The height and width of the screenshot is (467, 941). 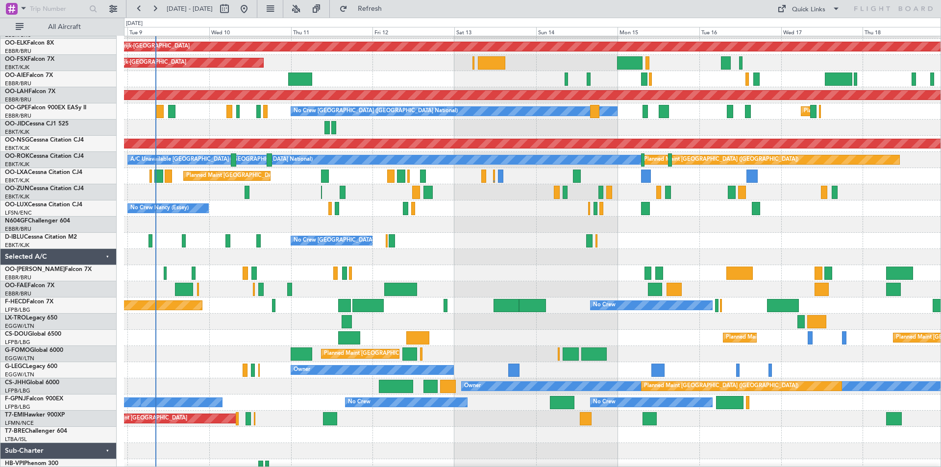 I want to click on a: CS-JHHGlobal 6000, so click(x=32, y=383).